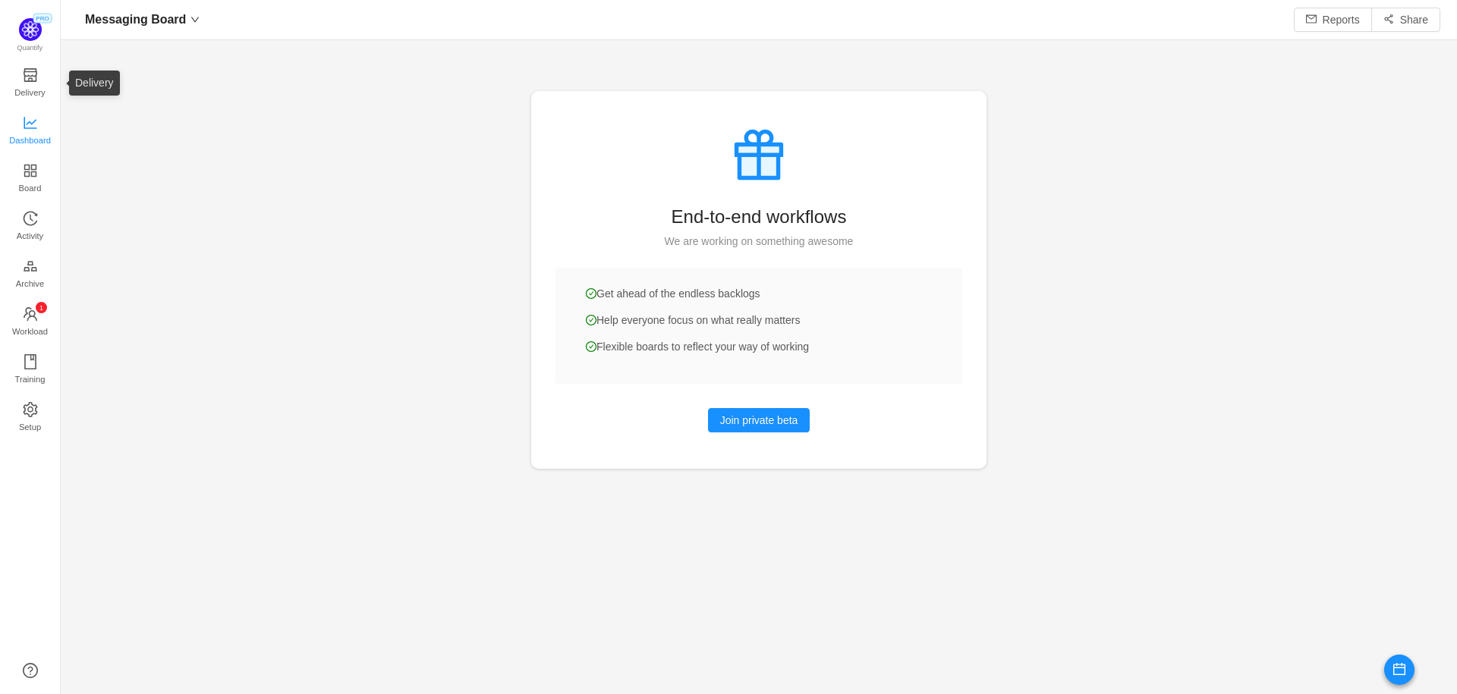  I want to click on a: Activity, so click(30, 227).